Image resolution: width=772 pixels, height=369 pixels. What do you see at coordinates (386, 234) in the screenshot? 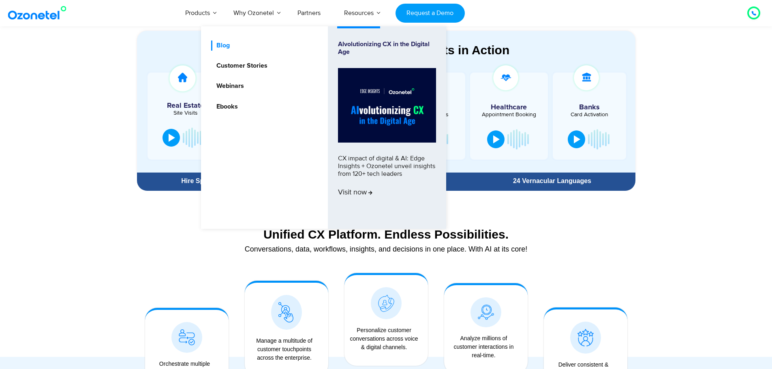
I see `div: Unified CX Platform. Endless Possibilities.` at bounding box center [386, 234].